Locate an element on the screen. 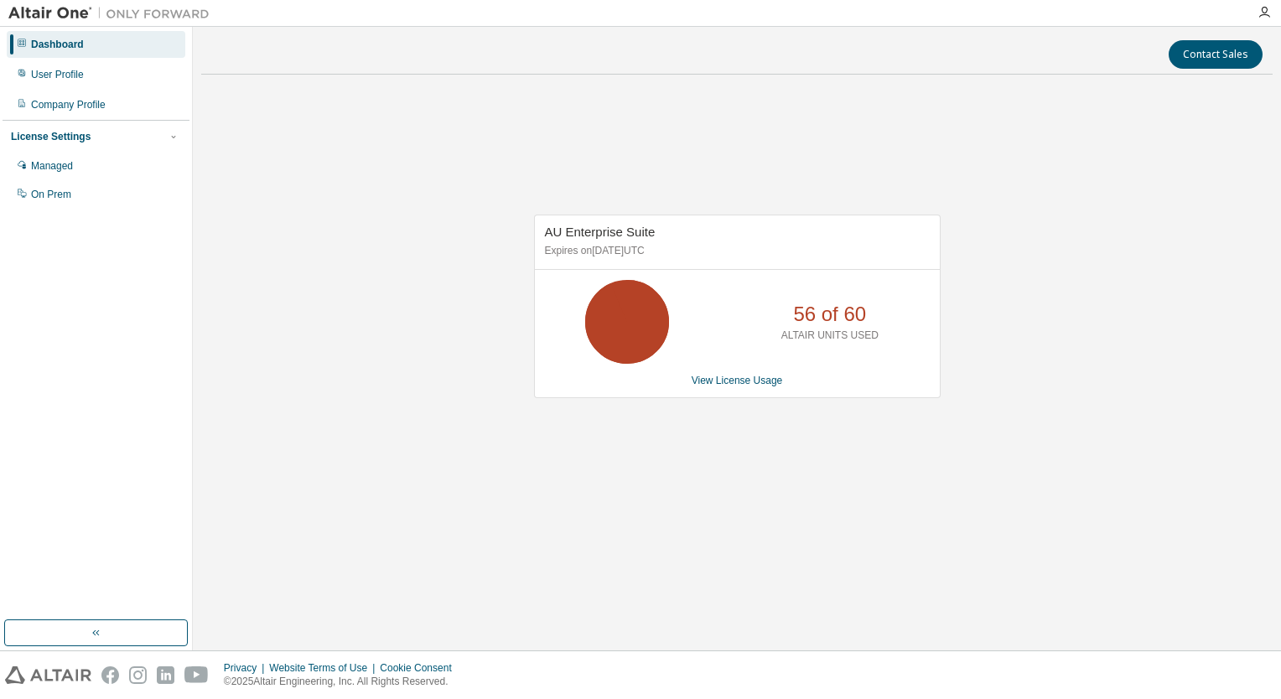  p: © 2025 Altair Engineering, Inc. All Rights Reserved. is located at coordinates (343, 682).